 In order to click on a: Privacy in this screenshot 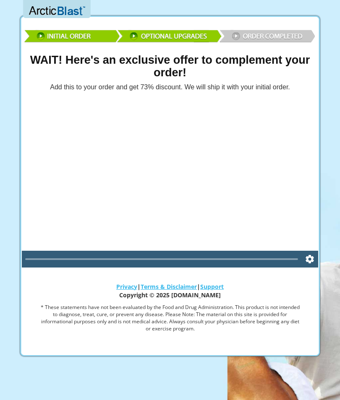, I will do `click(127, 287)`.